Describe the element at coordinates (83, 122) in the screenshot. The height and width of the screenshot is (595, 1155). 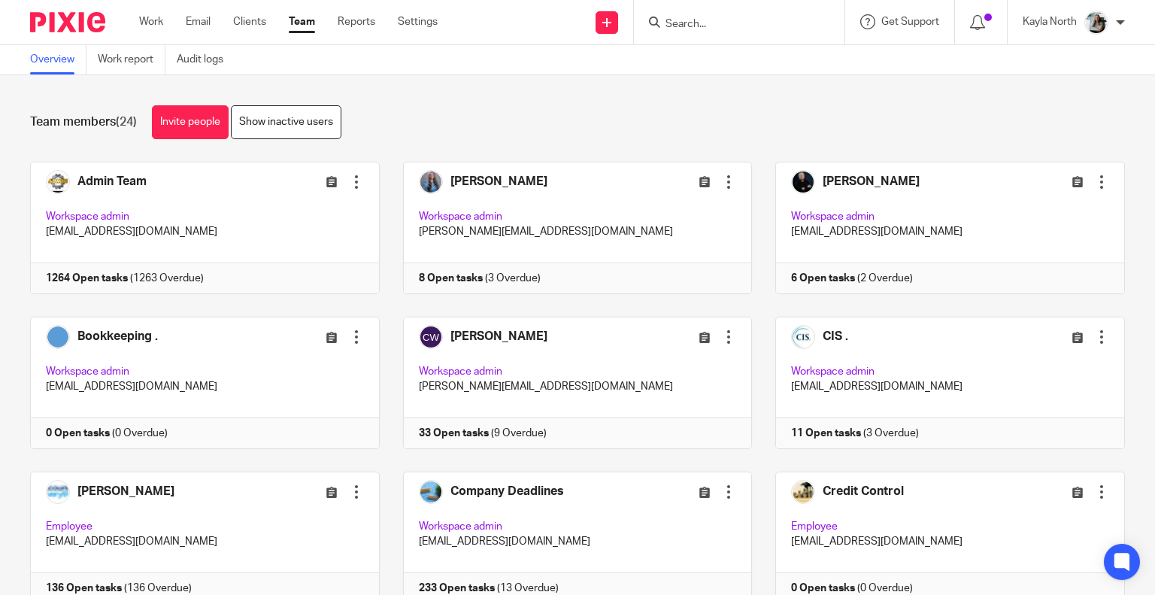
I see `h1: Team members` at that location.